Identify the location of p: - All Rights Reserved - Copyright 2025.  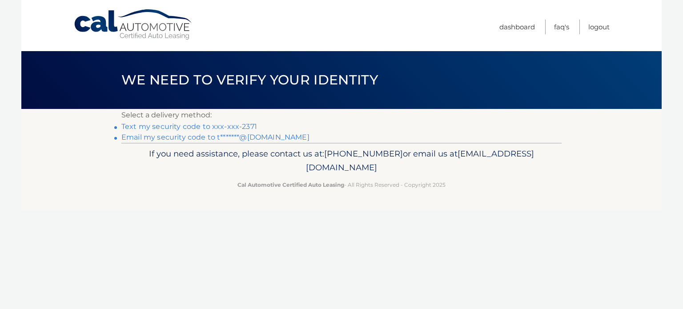
(341, 184).